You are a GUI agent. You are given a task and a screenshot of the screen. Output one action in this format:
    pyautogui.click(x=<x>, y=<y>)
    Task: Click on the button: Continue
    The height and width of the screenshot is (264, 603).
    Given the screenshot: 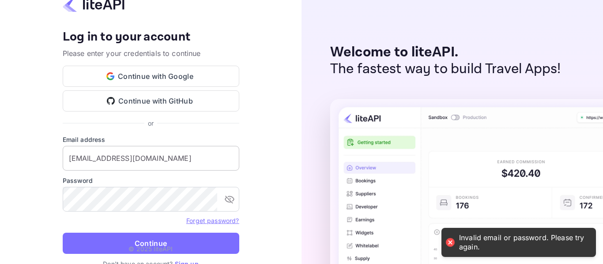 What is the action you would take?
    pyautogui.click(x=151, y=244)
    